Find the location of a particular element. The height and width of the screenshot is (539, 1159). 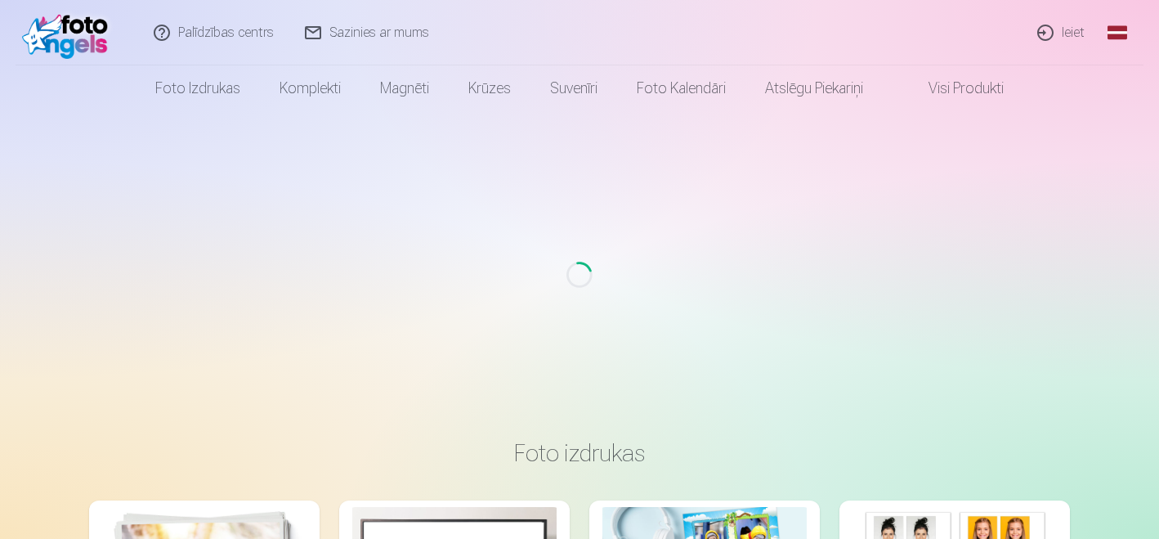

a: Krūzes is located at coordinates (490, 88).